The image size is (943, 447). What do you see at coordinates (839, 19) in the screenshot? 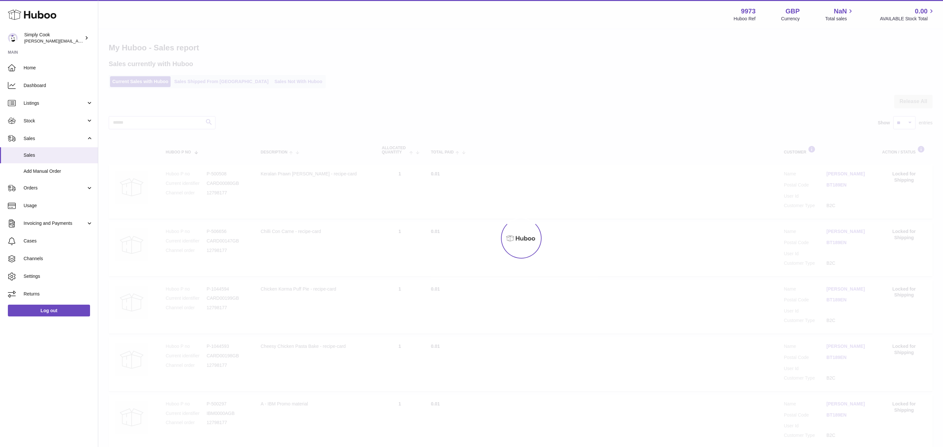
I see `span: Total sales` at bounding box center [839, 19].